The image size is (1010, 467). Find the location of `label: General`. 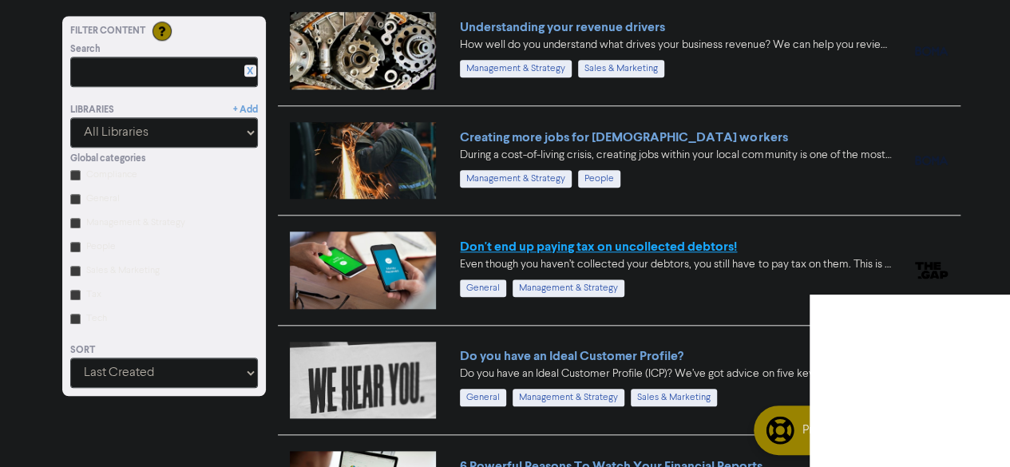

label: General is located at coordinates (103, 199).